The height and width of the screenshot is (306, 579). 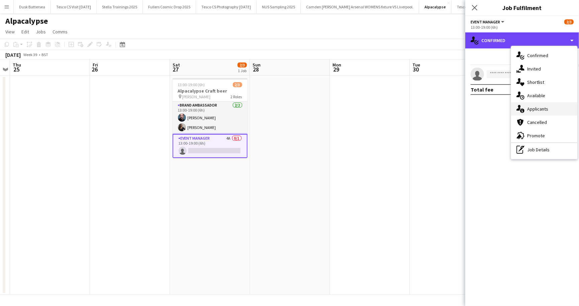 What do you see at coordinates (537, 55) in the screenshot?
I see `span: Confirmed` at bounding box center [537, 55].